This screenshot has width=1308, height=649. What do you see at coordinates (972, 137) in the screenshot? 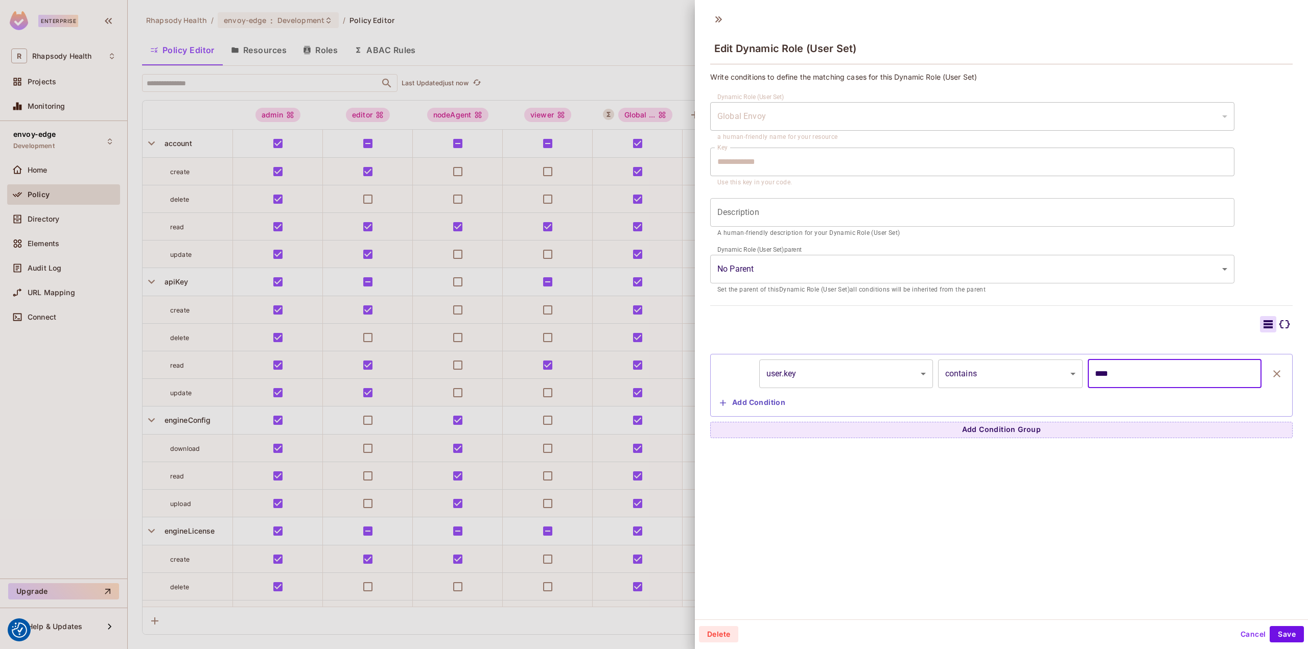
I see `p: a human-friendly name for your resource` at bounding box center [972, 137].